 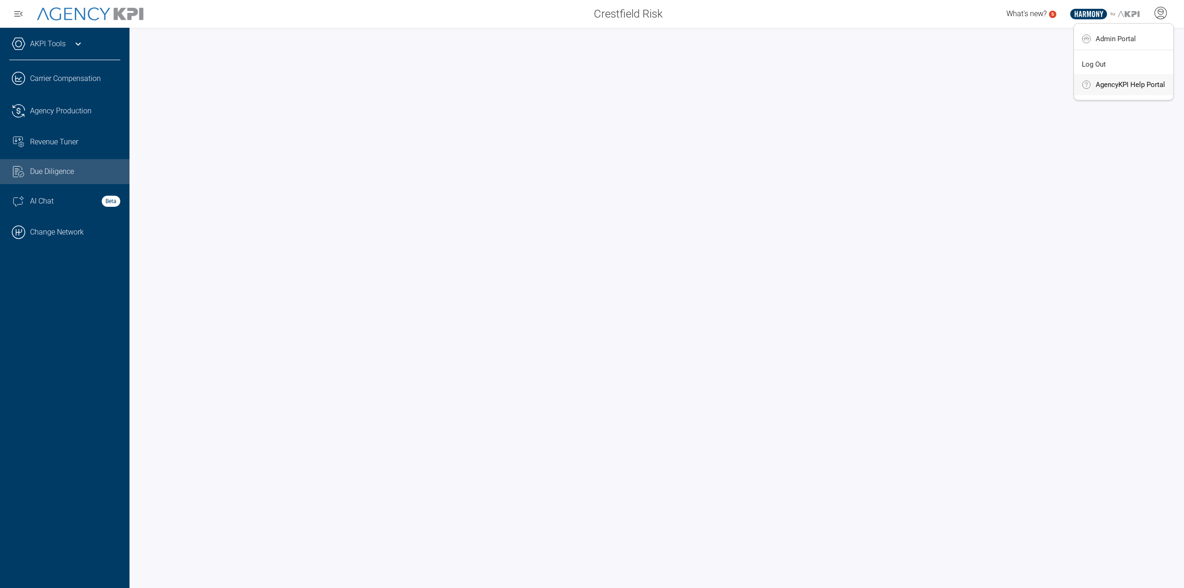 I want to click on a: AKPI Tools, so click(x=48, y=44).